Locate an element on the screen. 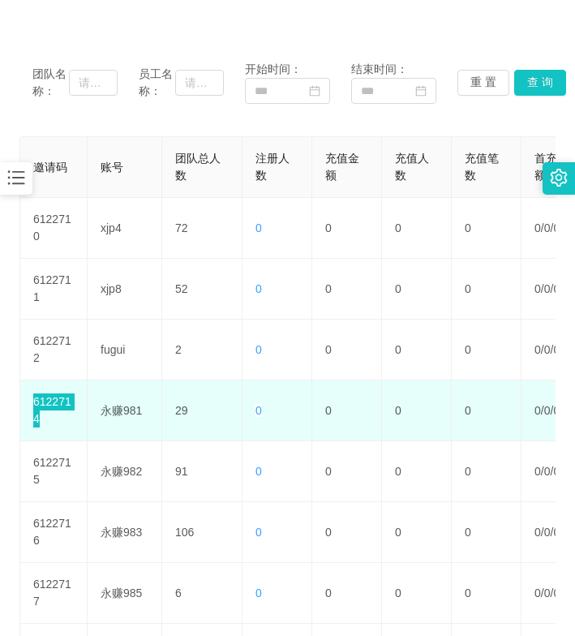 The width and height of the screenshot is (575, 636). td: 6 is located at coordinates (202, 593).